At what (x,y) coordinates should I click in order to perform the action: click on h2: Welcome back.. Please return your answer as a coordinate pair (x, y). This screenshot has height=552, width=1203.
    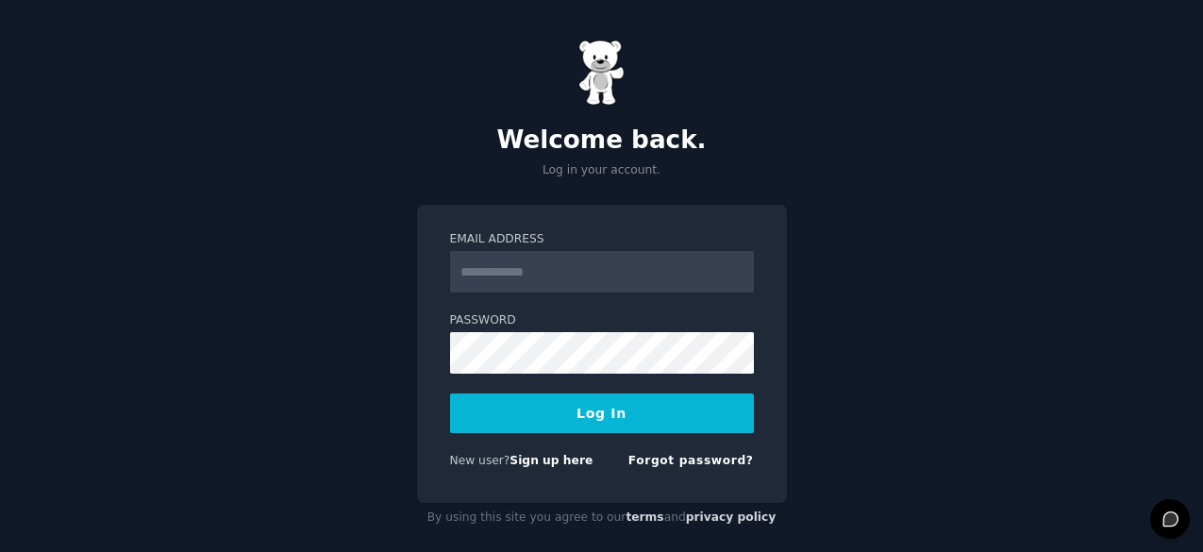
    Looking at the image, I should click on (602, 141).